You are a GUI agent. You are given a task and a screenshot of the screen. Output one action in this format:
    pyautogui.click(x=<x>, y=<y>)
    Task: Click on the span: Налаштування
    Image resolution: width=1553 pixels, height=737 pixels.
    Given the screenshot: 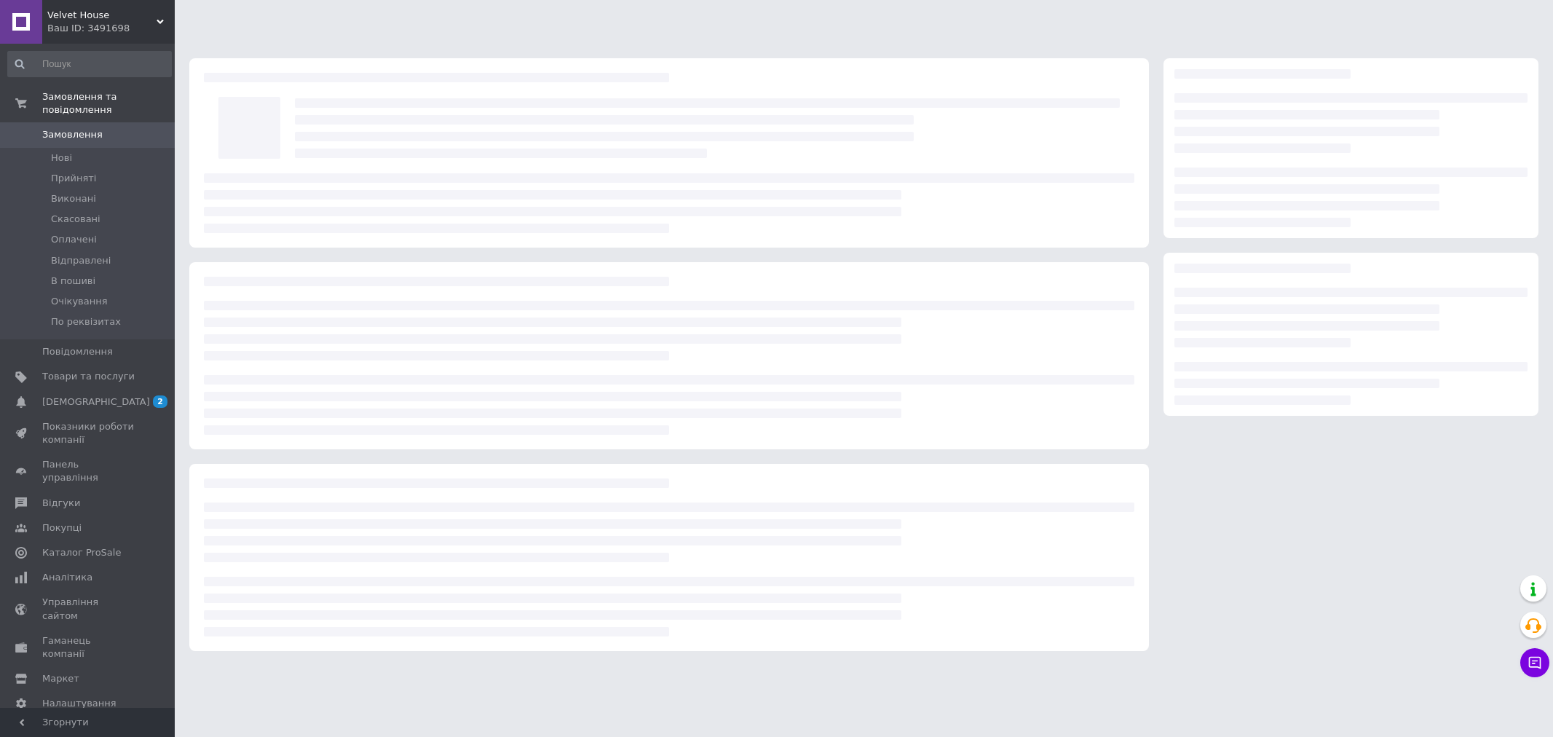 What is the action you would take?
    pyautogui.click(x=79, y=704)
    